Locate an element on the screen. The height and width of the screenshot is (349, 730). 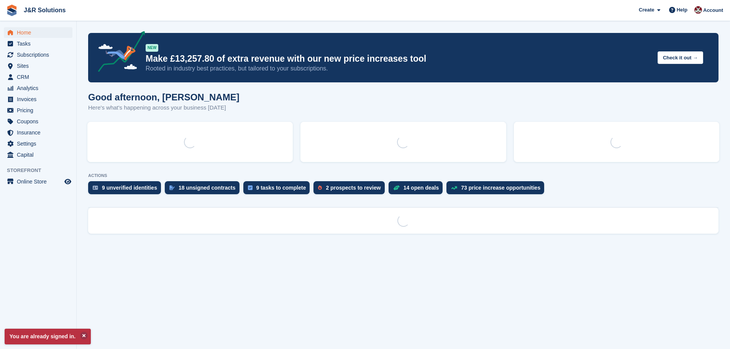
a: 9 tasks to complete is located at coordinates (279, 190).